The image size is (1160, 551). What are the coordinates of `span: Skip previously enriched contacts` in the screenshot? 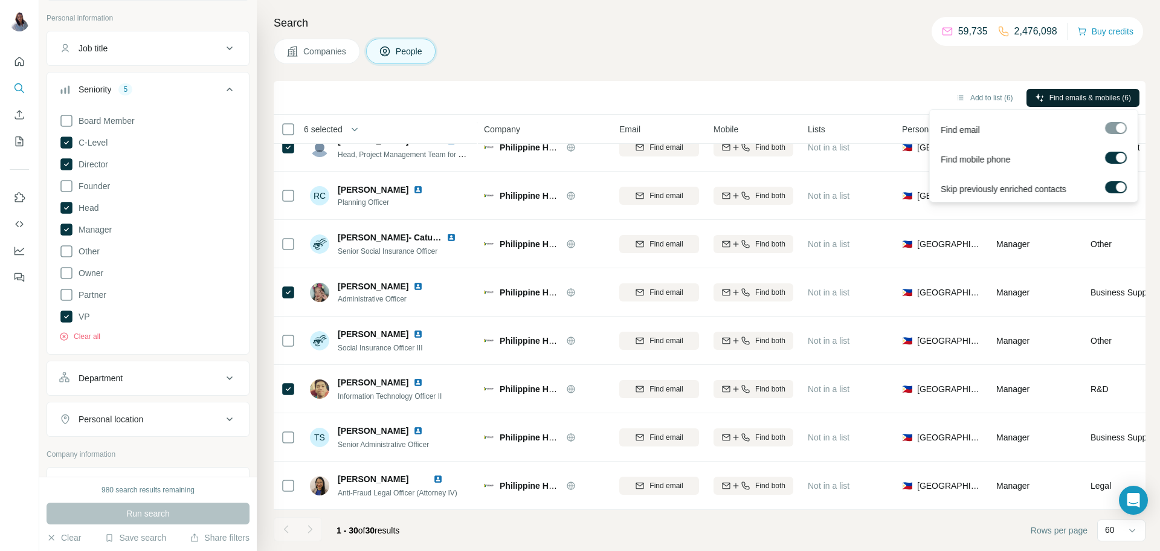 It's located at (1004, 189).